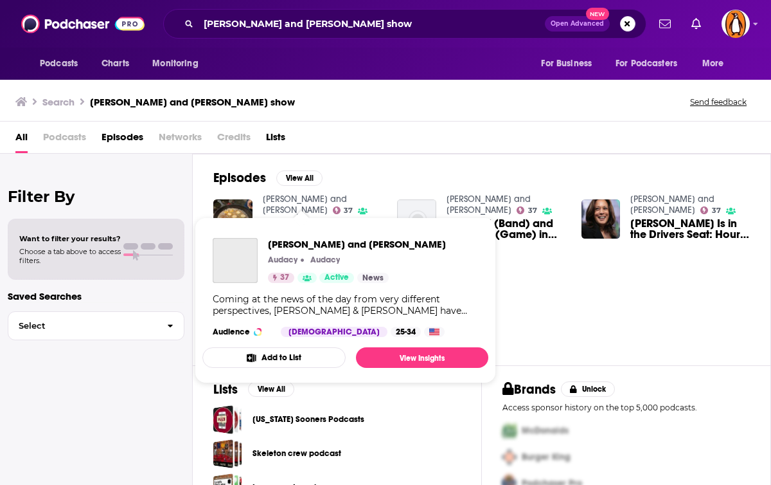  Describe the element at coordinates (83, 24) in the screenshot. I see `a: Podchaser - Follow, Share and Rate Podcasts` at that location.